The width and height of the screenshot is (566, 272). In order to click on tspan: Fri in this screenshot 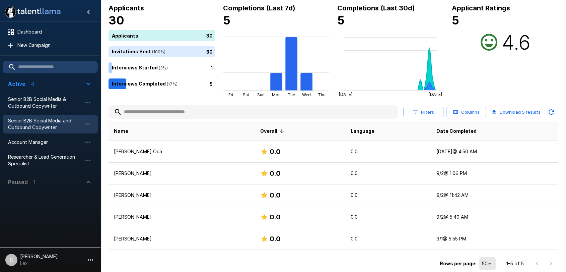, I will do `click(230, 94)`.